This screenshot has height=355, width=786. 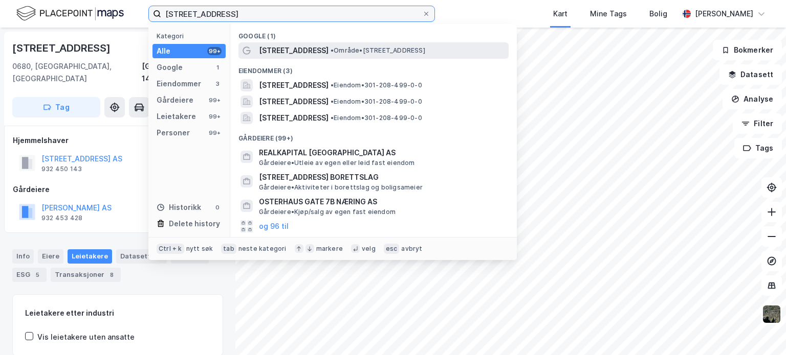 What do you see at coordinates (411, 249) in the screenshot?
I see `div: avbryt` at bounding box center [411, 249].